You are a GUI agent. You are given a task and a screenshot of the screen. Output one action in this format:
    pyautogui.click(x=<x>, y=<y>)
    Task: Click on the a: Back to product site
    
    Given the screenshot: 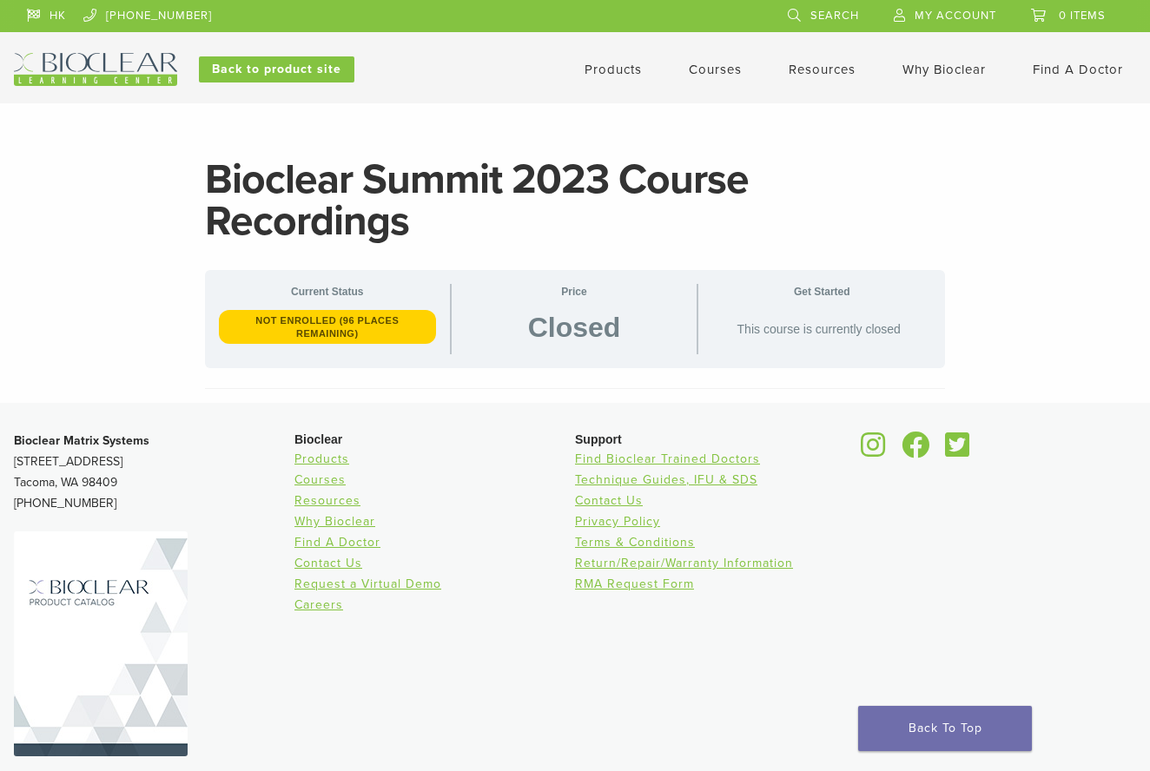 What is the action you would take?
    pyautogui.click(x=276, y=69)
    